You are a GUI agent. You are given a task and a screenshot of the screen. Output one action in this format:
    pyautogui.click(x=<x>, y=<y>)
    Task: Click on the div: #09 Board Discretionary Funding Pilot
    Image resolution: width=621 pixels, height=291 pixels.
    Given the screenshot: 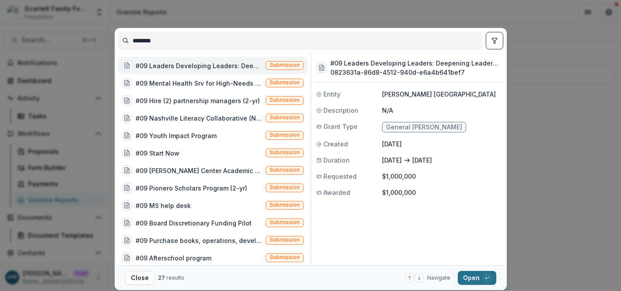 What is the action you would take?
    pyautogui.click(x=193, y=223)
    